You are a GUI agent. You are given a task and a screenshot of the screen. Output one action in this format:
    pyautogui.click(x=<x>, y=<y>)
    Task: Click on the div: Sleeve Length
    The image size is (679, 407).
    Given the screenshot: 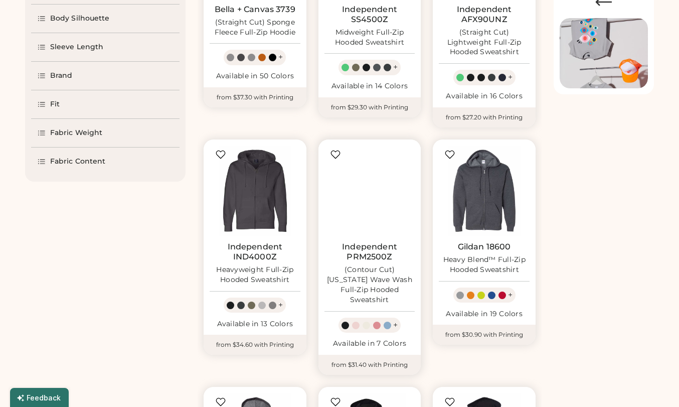 What is the action you would take?
    pyautogui.click(x=77, y=47)
    